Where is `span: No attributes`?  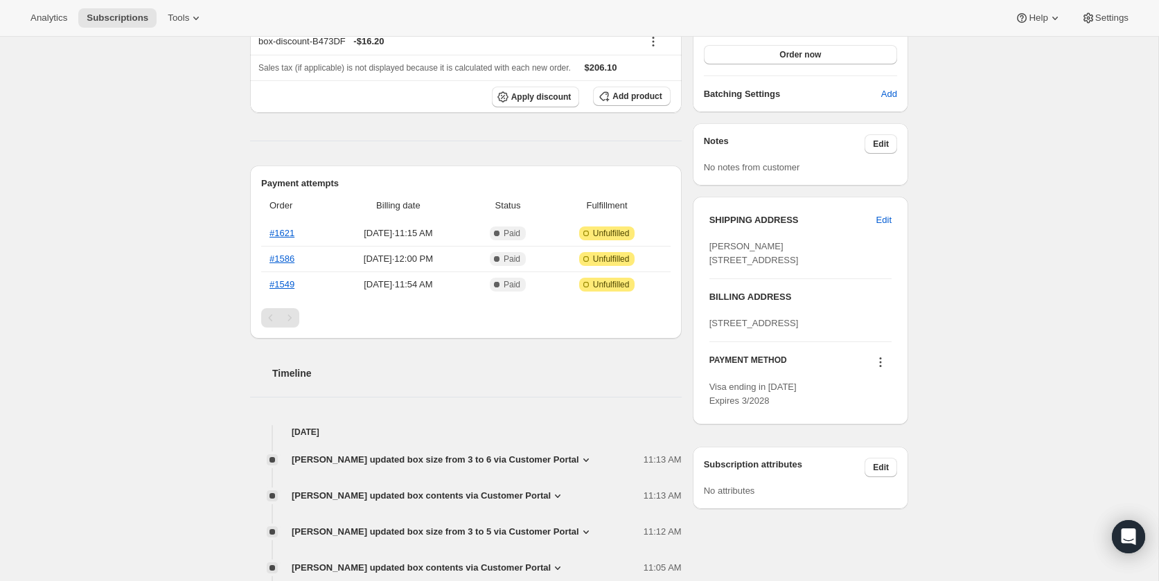
span: No attributes is located at coordinates (729, 490).